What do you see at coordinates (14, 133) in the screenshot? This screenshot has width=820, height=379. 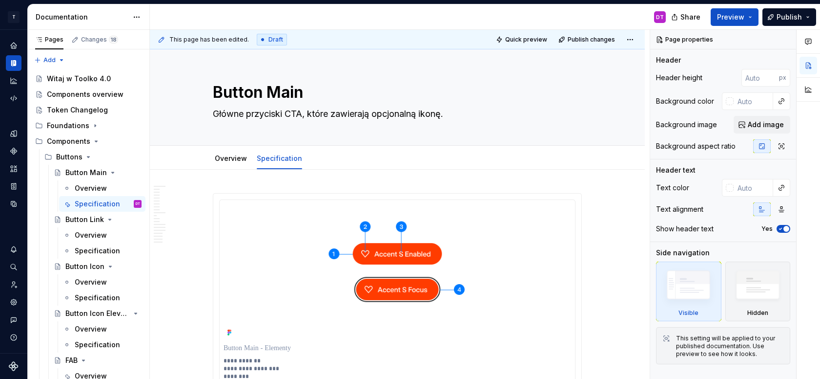 I see `div: Design tokens` at bounding box center [14, 133].